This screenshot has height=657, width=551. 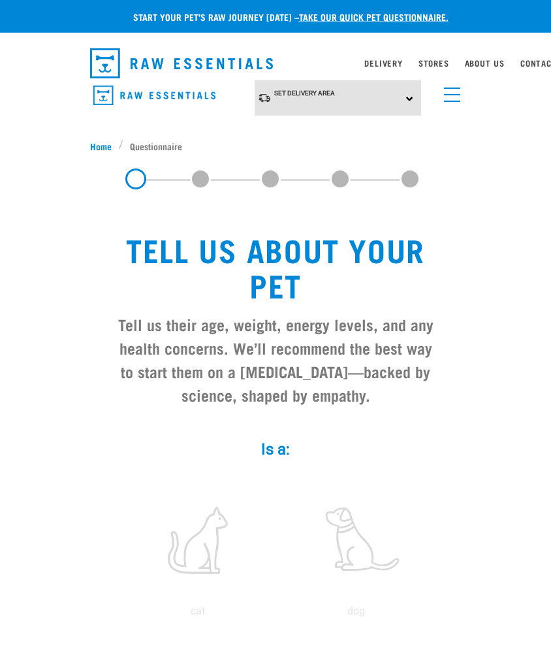 I want to click on h3: Tell us their age, weight, energy levels, and any health concerns. We’ll recommend the best way t..., so click(x=276, y=359).